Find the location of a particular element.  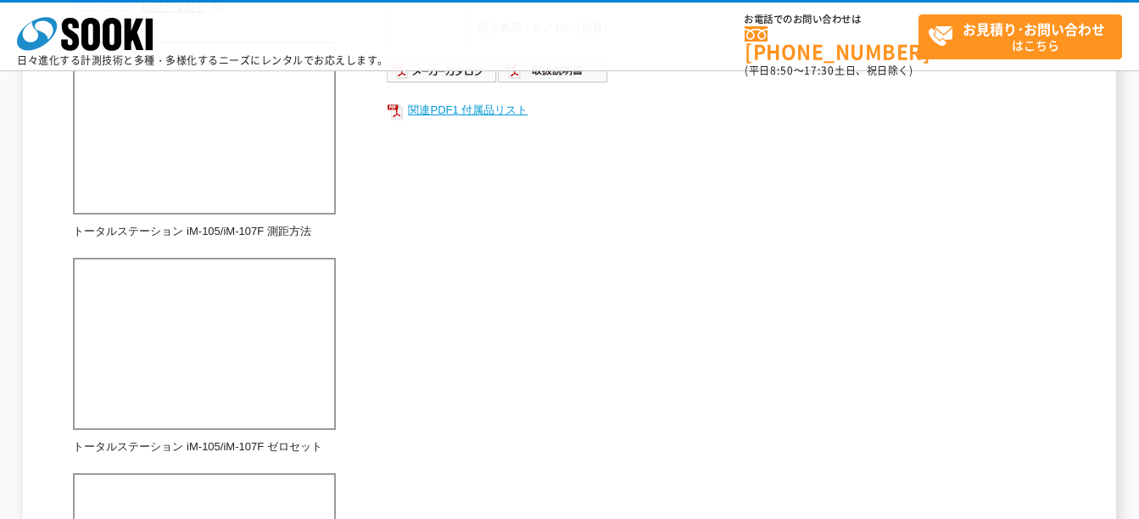

span: (平日 ～ 土日、祝日除く) is located at coordinates (829, 70).